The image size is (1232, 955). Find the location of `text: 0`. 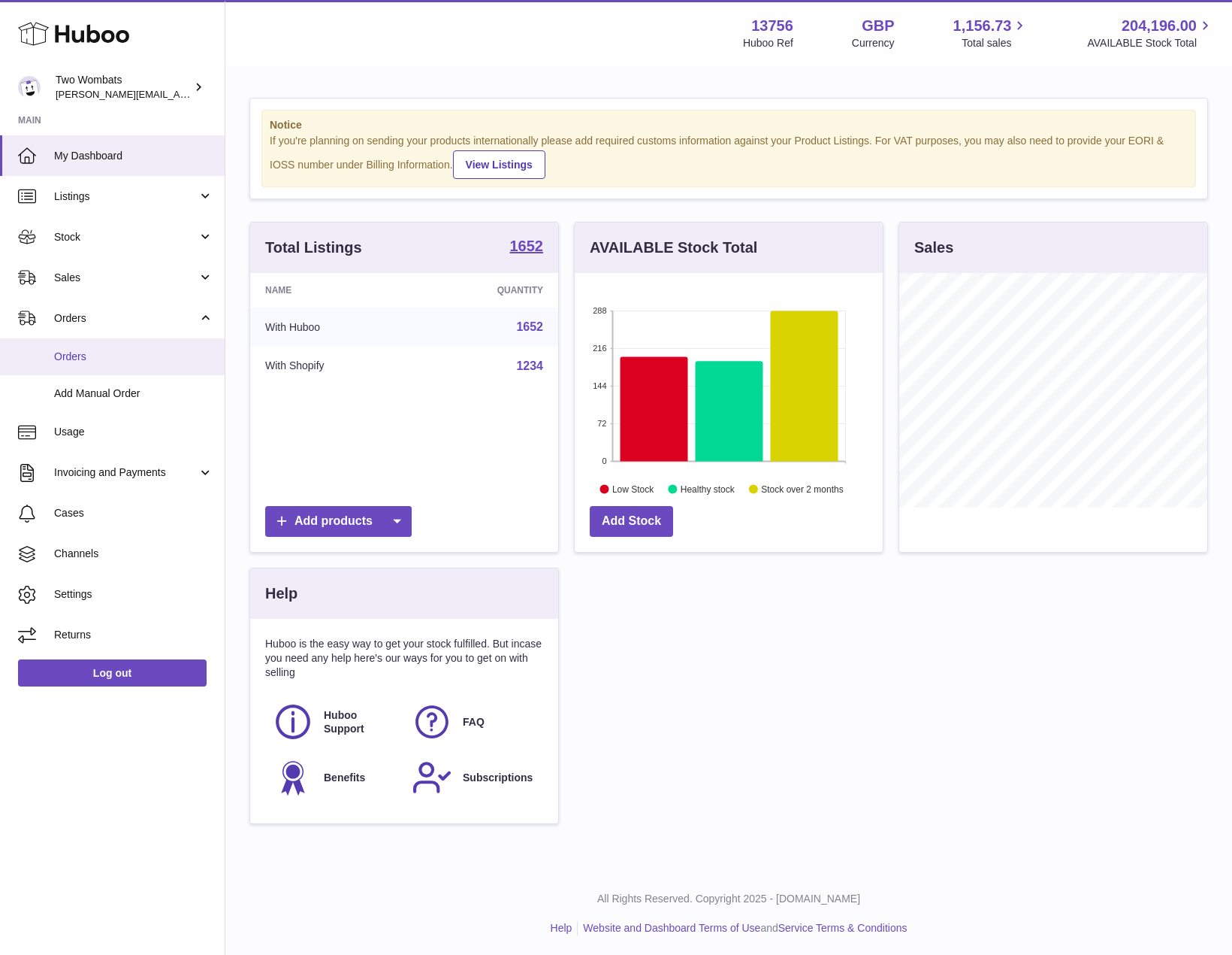

text: 0 is located at coordinates (604, 461).